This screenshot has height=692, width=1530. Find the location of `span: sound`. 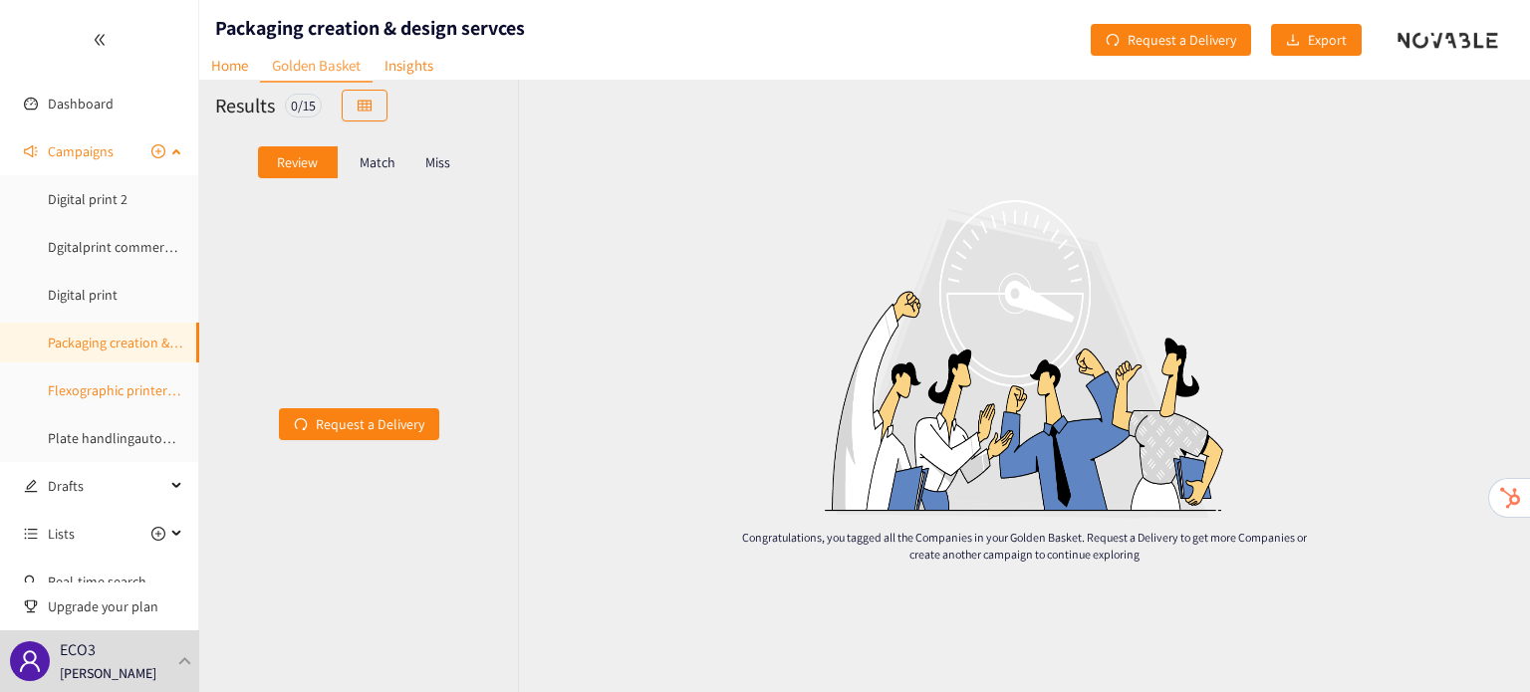

span: sound is located at coordinates (31, 151).